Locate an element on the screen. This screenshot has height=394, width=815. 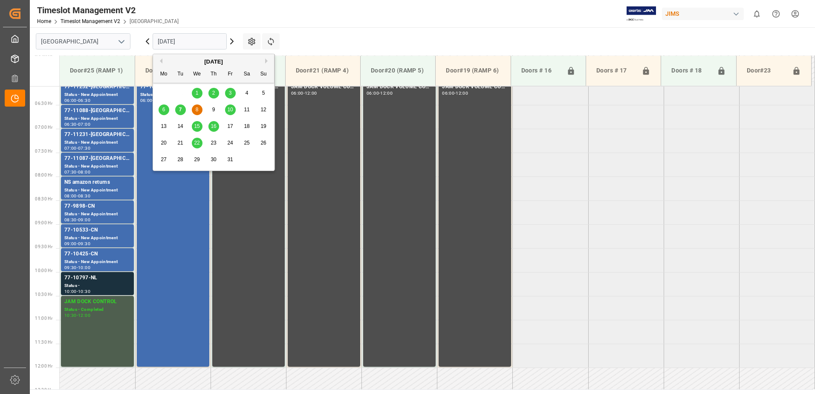
span: 11:00 Hr is located at coordinates (43, 318).